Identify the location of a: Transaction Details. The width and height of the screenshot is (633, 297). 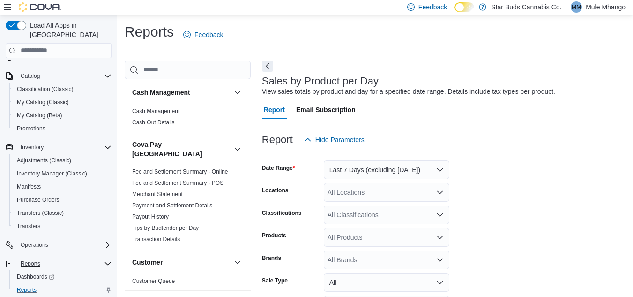
(156, 239).